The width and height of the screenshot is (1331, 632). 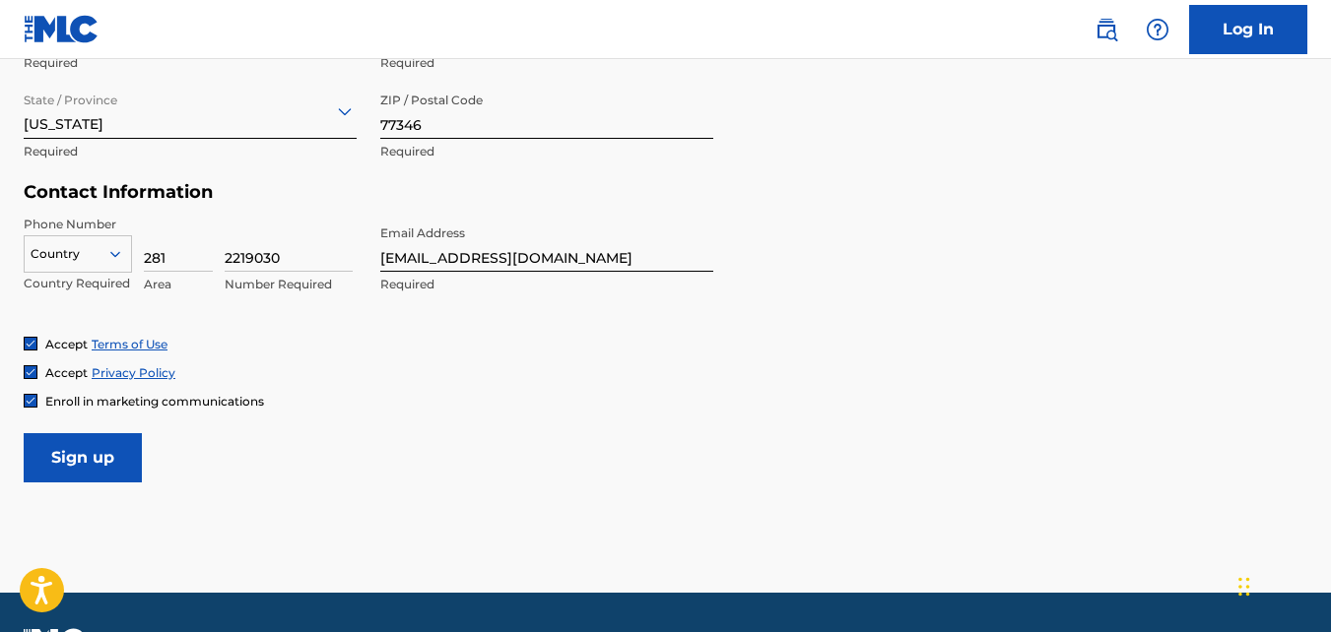 I want to click on p: Country Required, so click(x=78, y=284).